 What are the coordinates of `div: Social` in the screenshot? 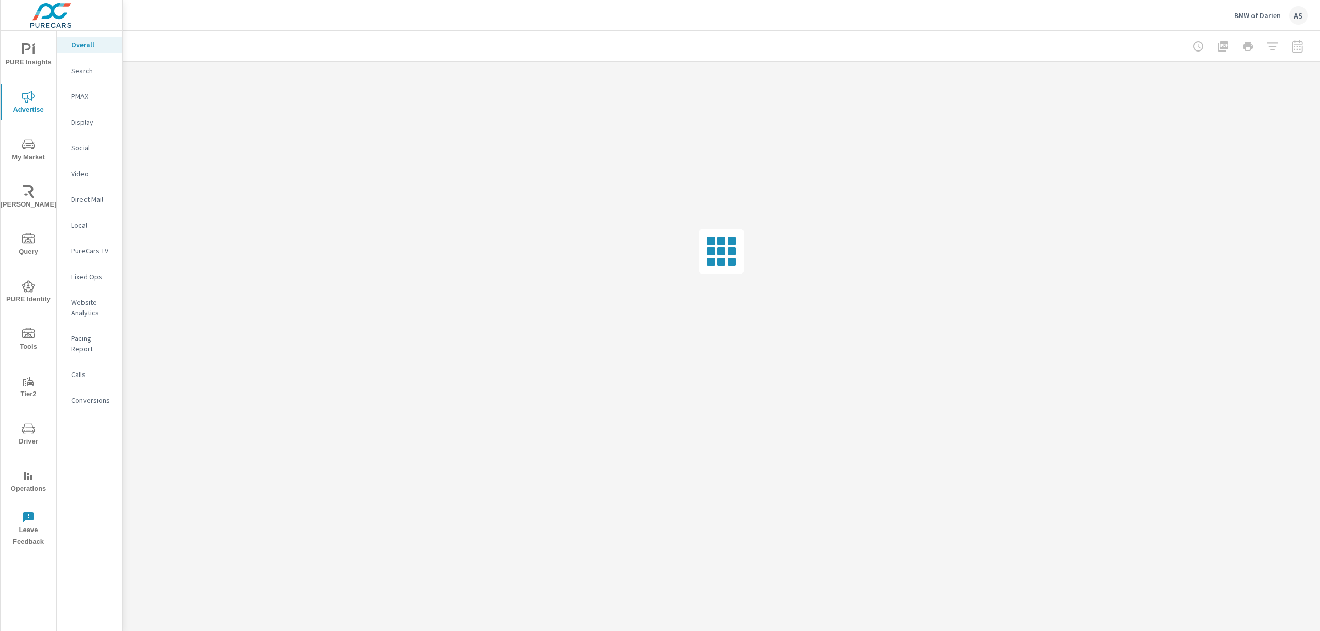 It's located at (89, 148).